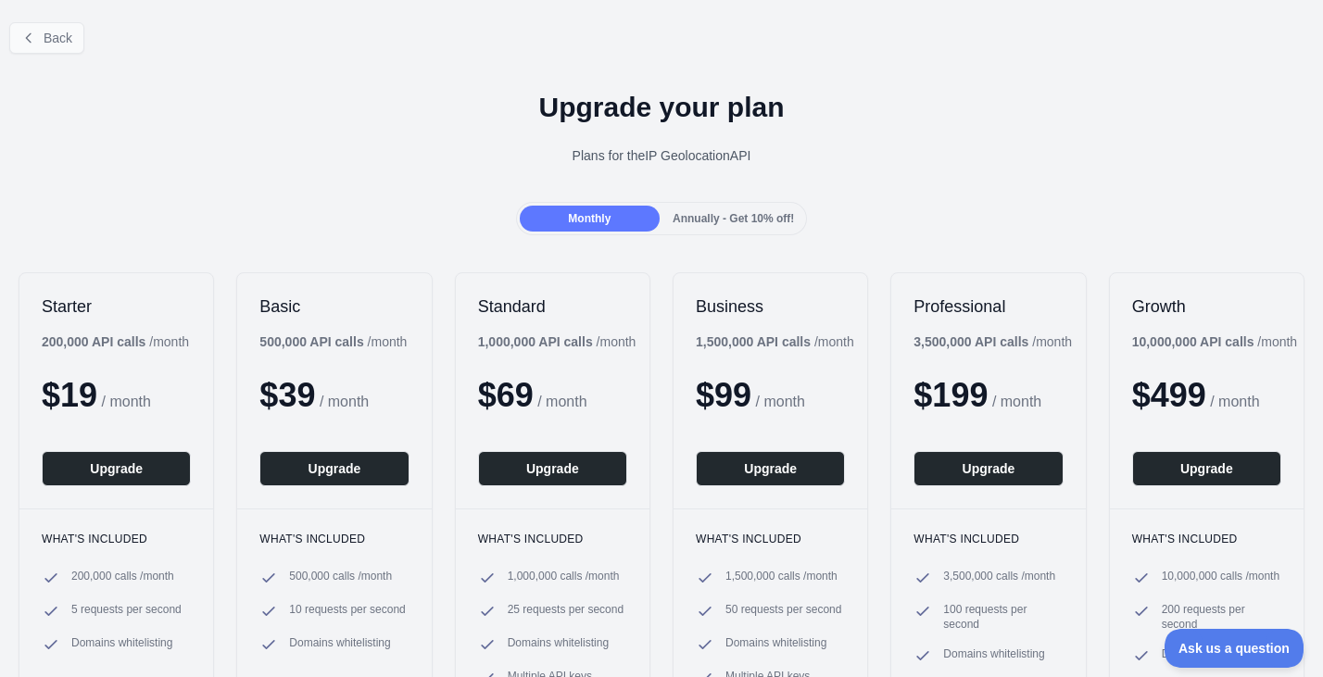 The height and width of the screenshot is (677, 1323). I want to click on h2: Professional, so click(988, 307).